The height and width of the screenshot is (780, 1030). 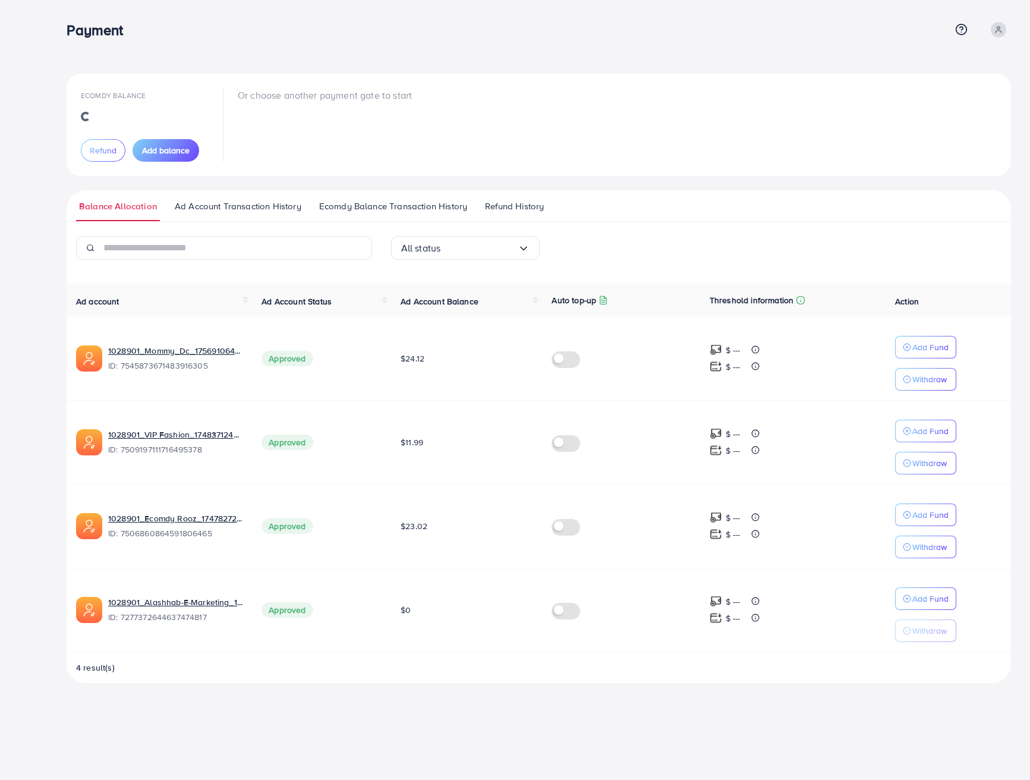 I want to click on p: Or choose another payment gate to start, so click(x=325, y=95).